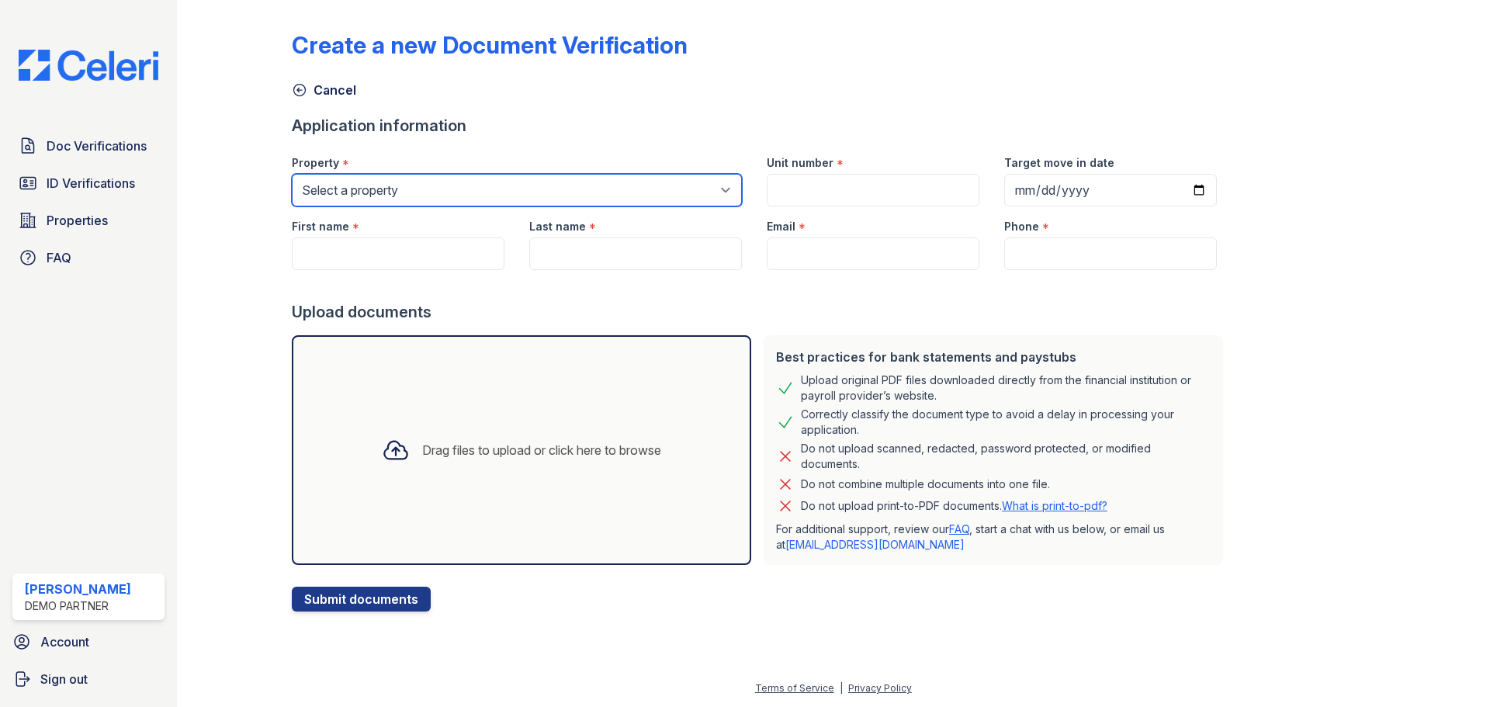 This screenshot has height=707, width=1490. I want to click on label: Email, so click(781, 227).